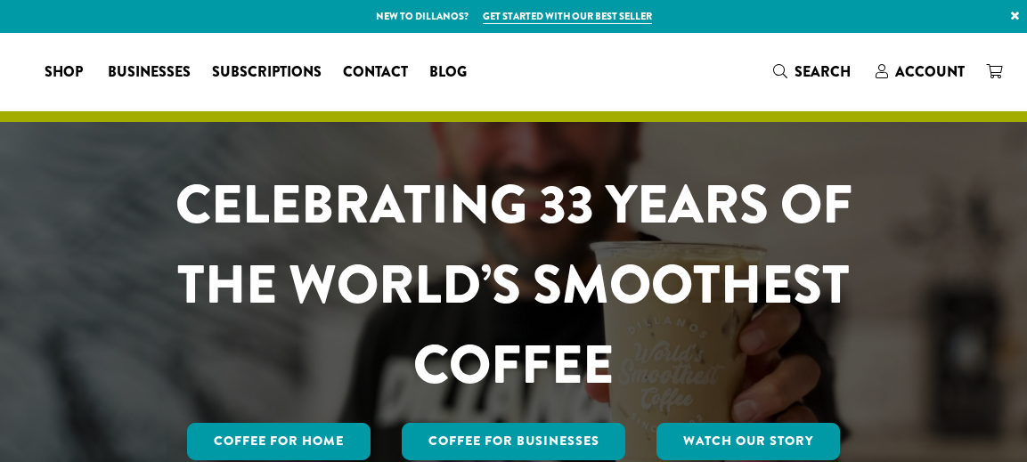 The image size is (1027, 462). Describe the element at coordinates (266, 72) in the screenshot. I see `span: Subscriptions` at that location.